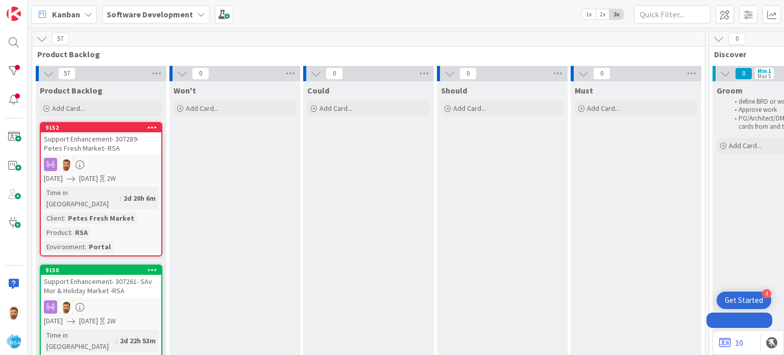 The height and width of the screenshot is (355, 784). Describe the element at coordinates (14, 341) in the screenshot. I see `img: avatar` at that location.